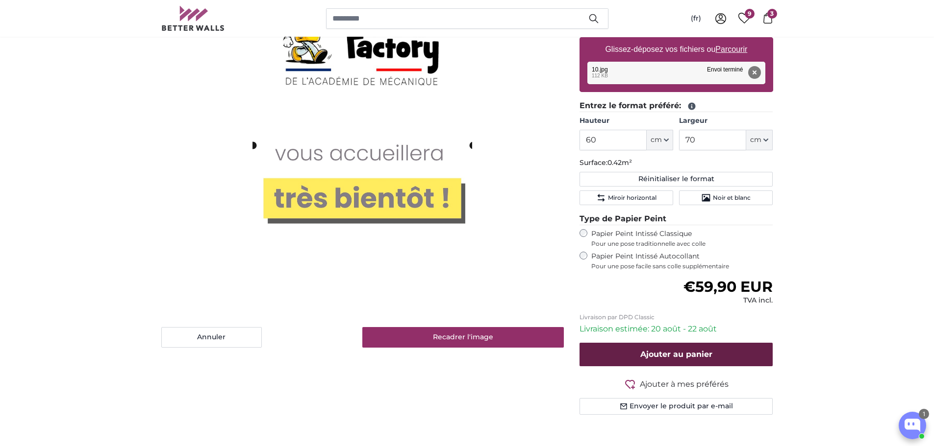  Describe the element at coordinates (728, 301) in the screenshot. I see `div: TVA incl.` at that location.